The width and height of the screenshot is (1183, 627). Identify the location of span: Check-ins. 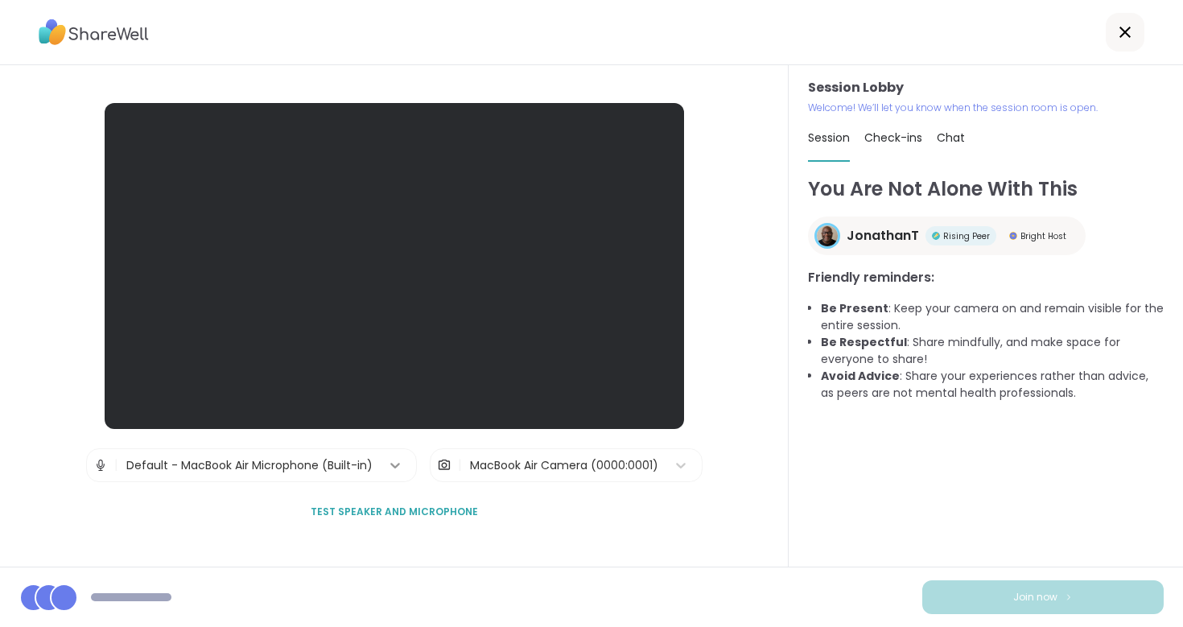
(893, 138).